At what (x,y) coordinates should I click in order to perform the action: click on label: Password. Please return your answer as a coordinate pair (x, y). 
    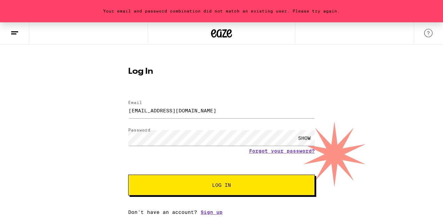
    Looking at the image, I should click on (139, 130).